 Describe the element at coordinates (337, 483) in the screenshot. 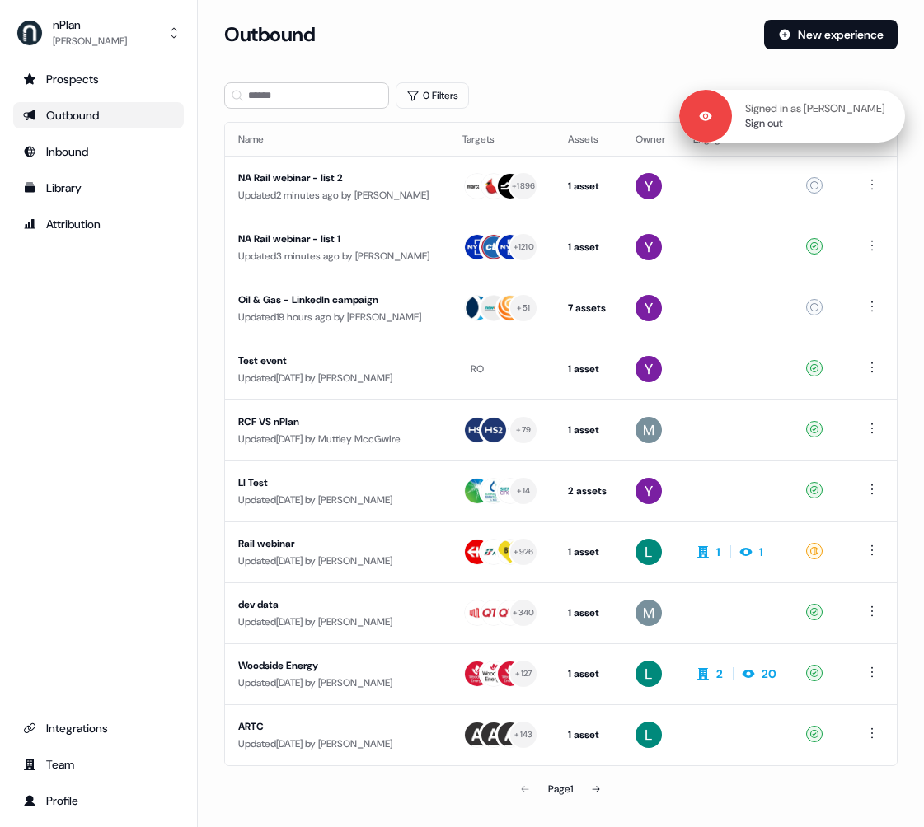

I see `div: LI Test` at that location.